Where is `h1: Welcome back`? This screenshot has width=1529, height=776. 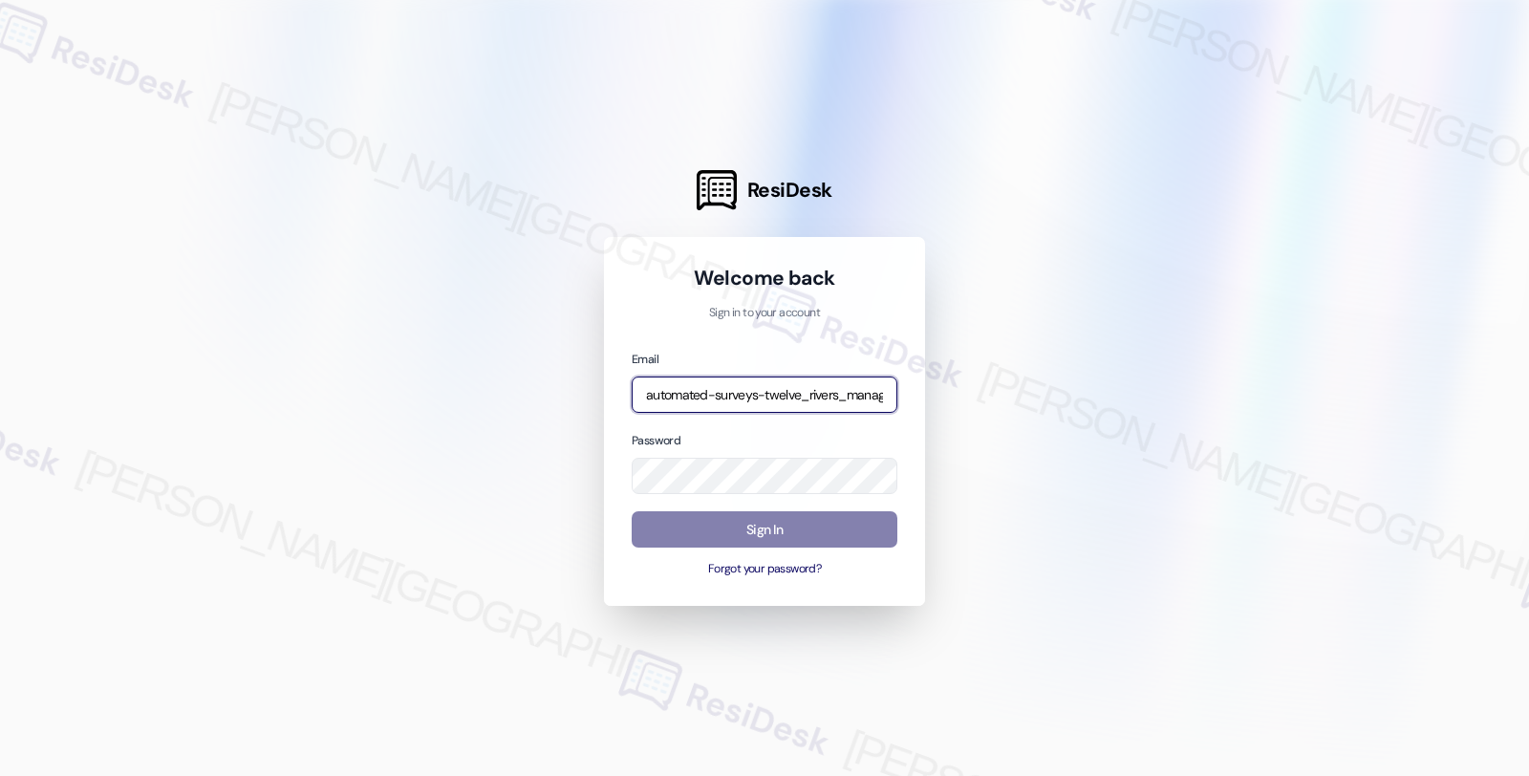
h1: Welcome back is located at coordinates (765, 278).